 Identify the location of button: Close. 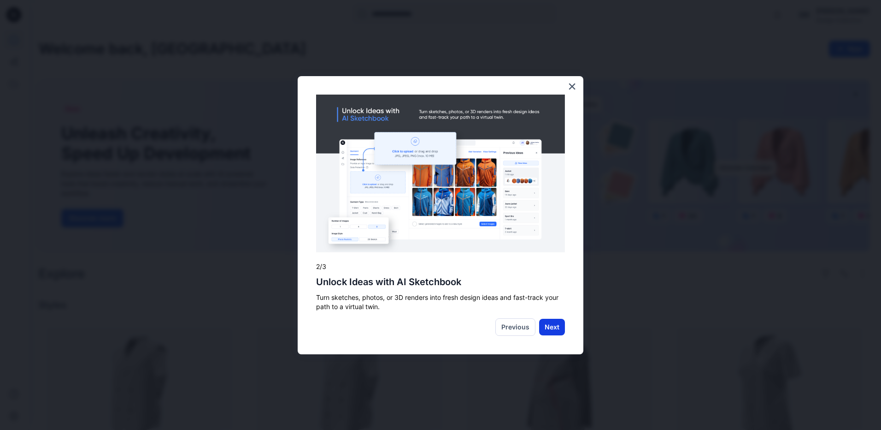
(572, 86).